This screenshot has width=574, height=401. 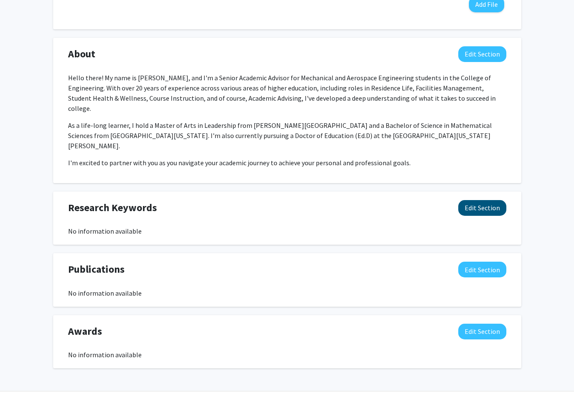 What do you see at coordinates (82, 54) in the screenshot?
I see `span: About` at bounding box center [82, 54].